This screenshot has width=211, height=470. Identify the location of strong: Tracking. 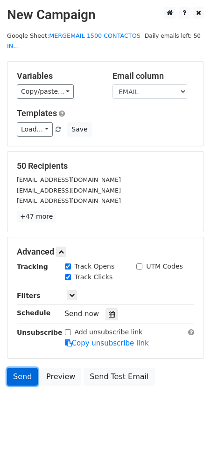
(32, 267).